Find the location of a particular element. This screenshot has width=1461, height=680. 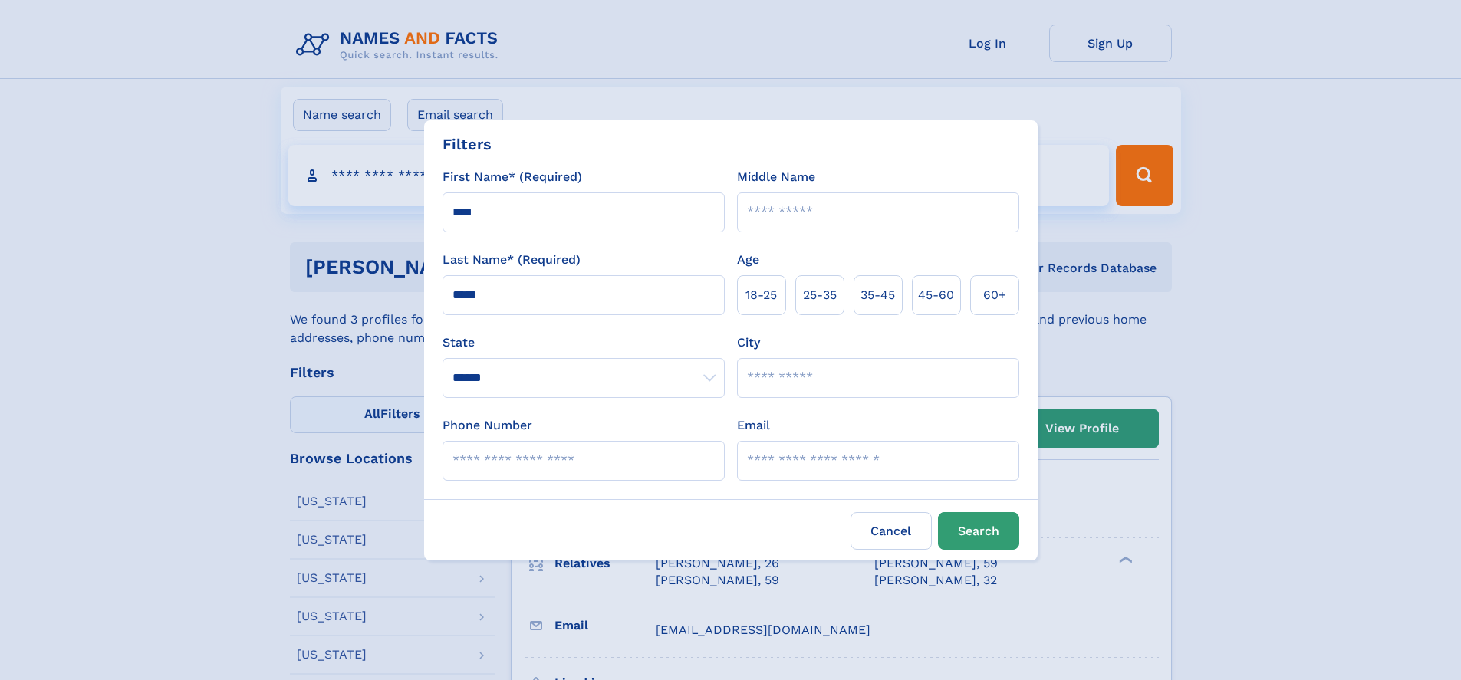

span: 45‑60 is located at coordinates (936, 295).